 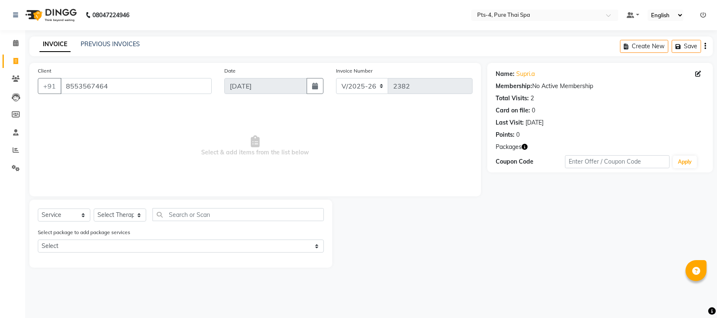 I want to click on div: Name:, so click(x=505, y=74).